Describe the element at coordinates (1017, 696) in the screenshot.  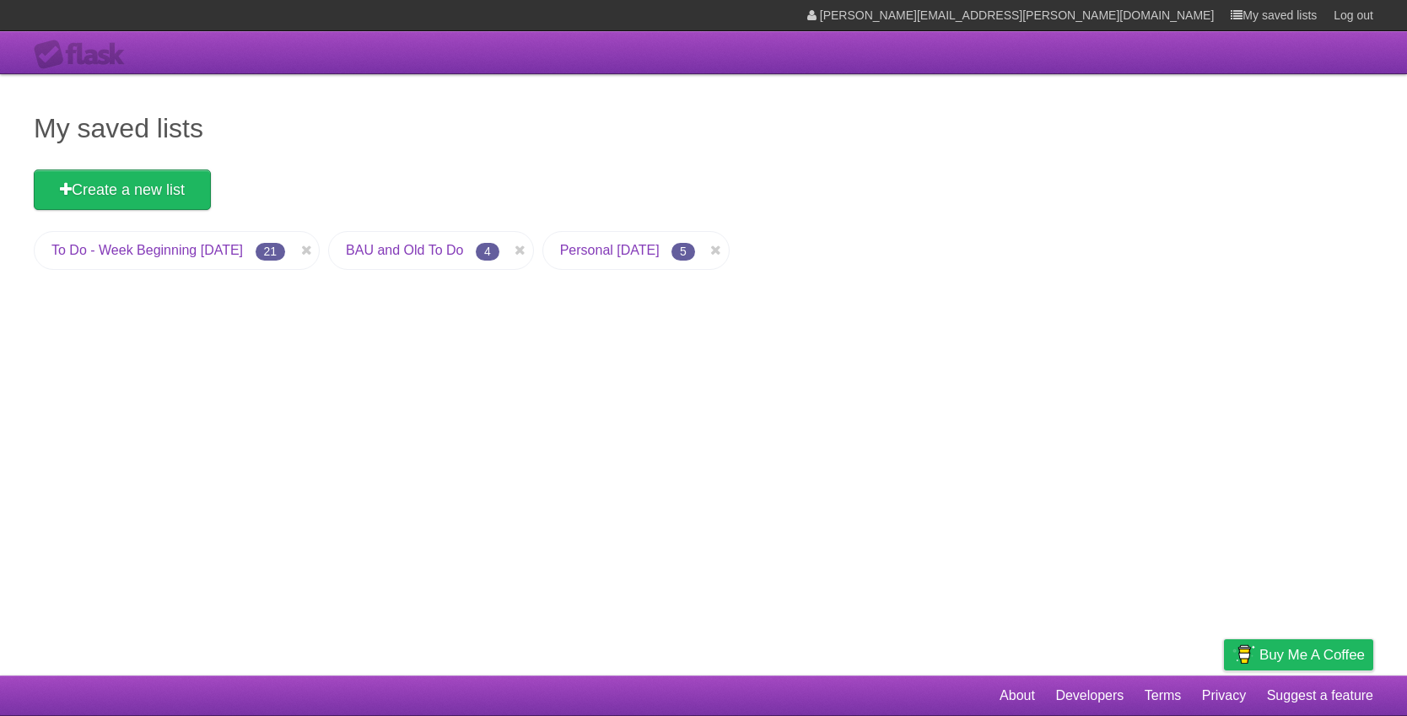
I see `a: About` at that location.